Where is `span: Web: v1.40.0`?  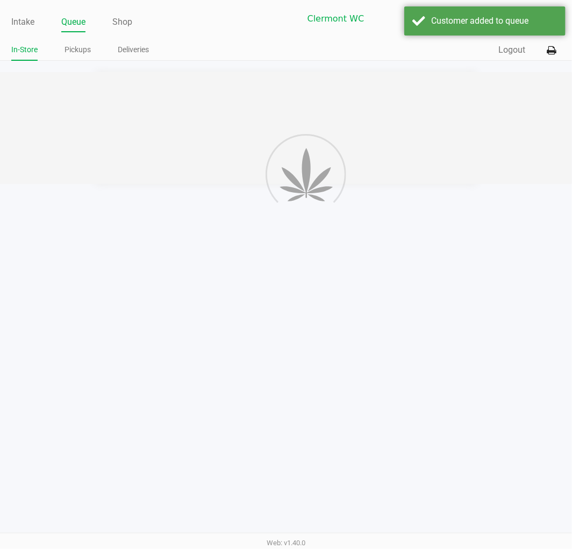
span: Web: v1.40.0 is located at coordinates (286, 542).